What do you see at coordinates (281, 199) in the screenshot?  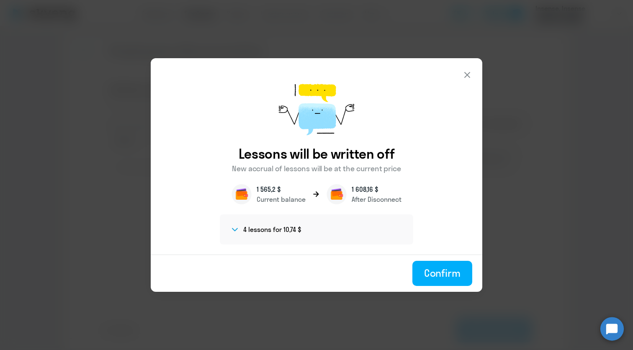 I see `p: Current balance` at bounding box center [281, 199].